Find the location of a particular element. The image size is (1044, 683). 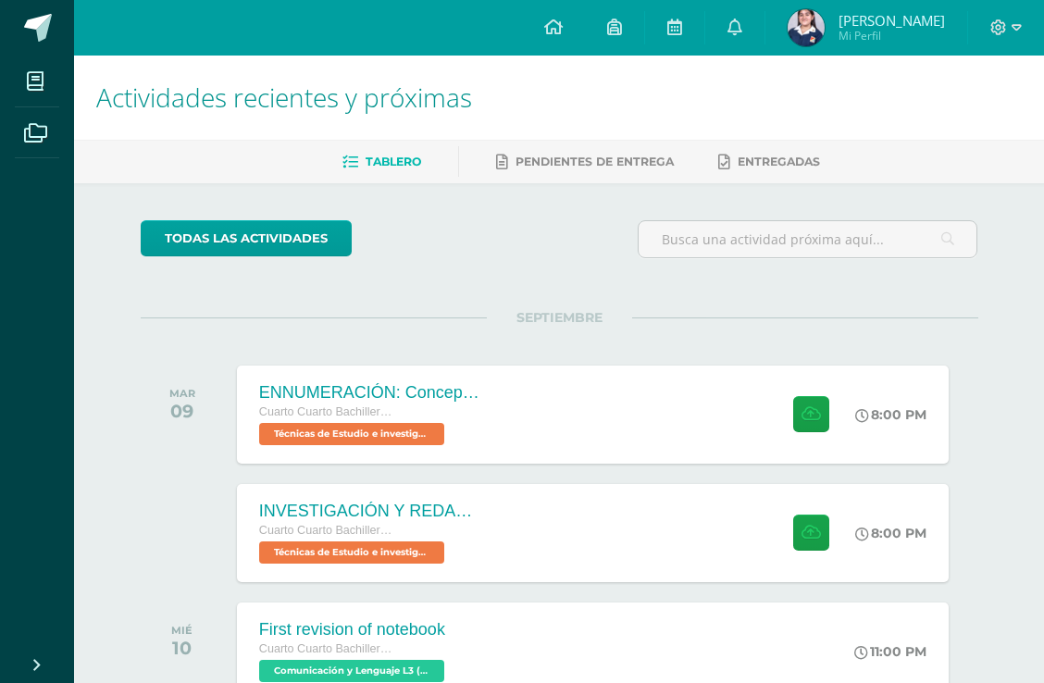

span: Actividades recientes y próximas is located at coordinates (284, 97).